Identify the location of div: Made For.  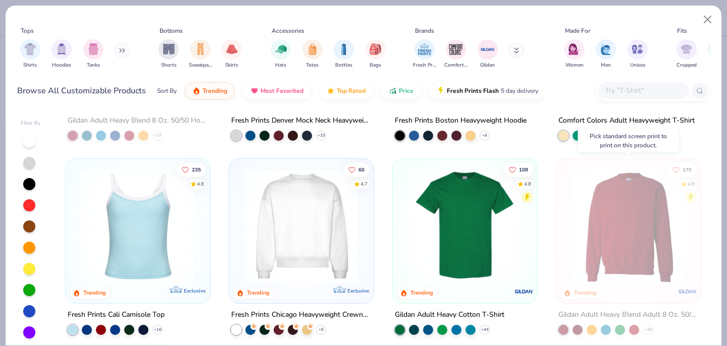
(578, 31).